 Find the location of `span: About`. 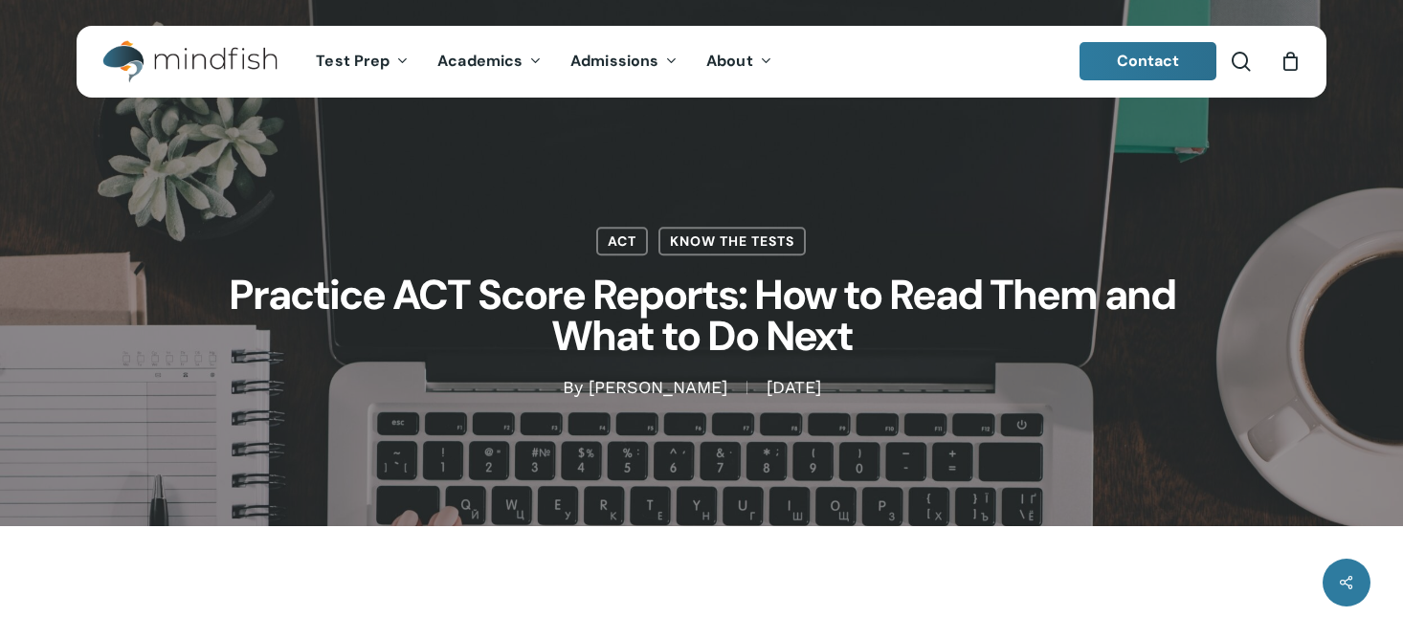

span: About is located at coordinates (729, 60).